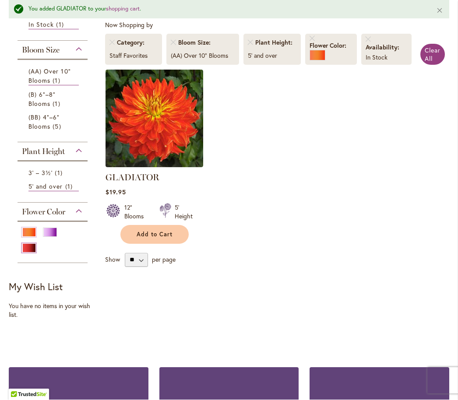 The width and height of the screenshot is (458, 400). I want to click on a: Gladiator, so click(154, 165).